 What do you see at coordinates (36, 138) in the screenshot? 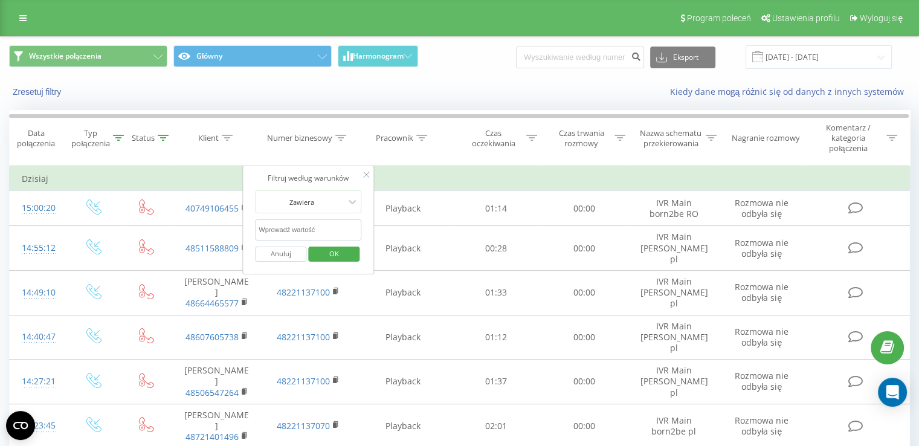
I see `div: Data połączenia` at bounding box center [36, 138].